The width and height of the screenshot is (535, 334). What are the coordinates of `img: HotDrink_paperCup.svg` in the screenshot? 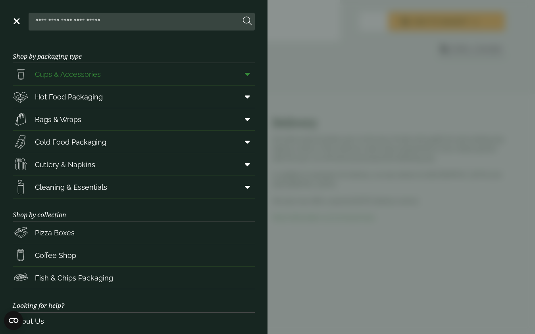 It's located at (21, 255).